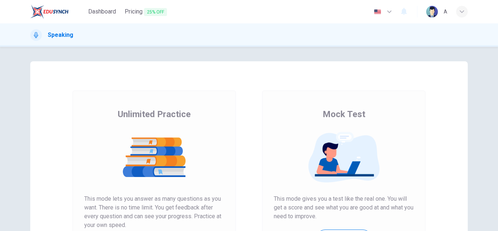  I want to click on span: Mock Test, so click(344, 114).